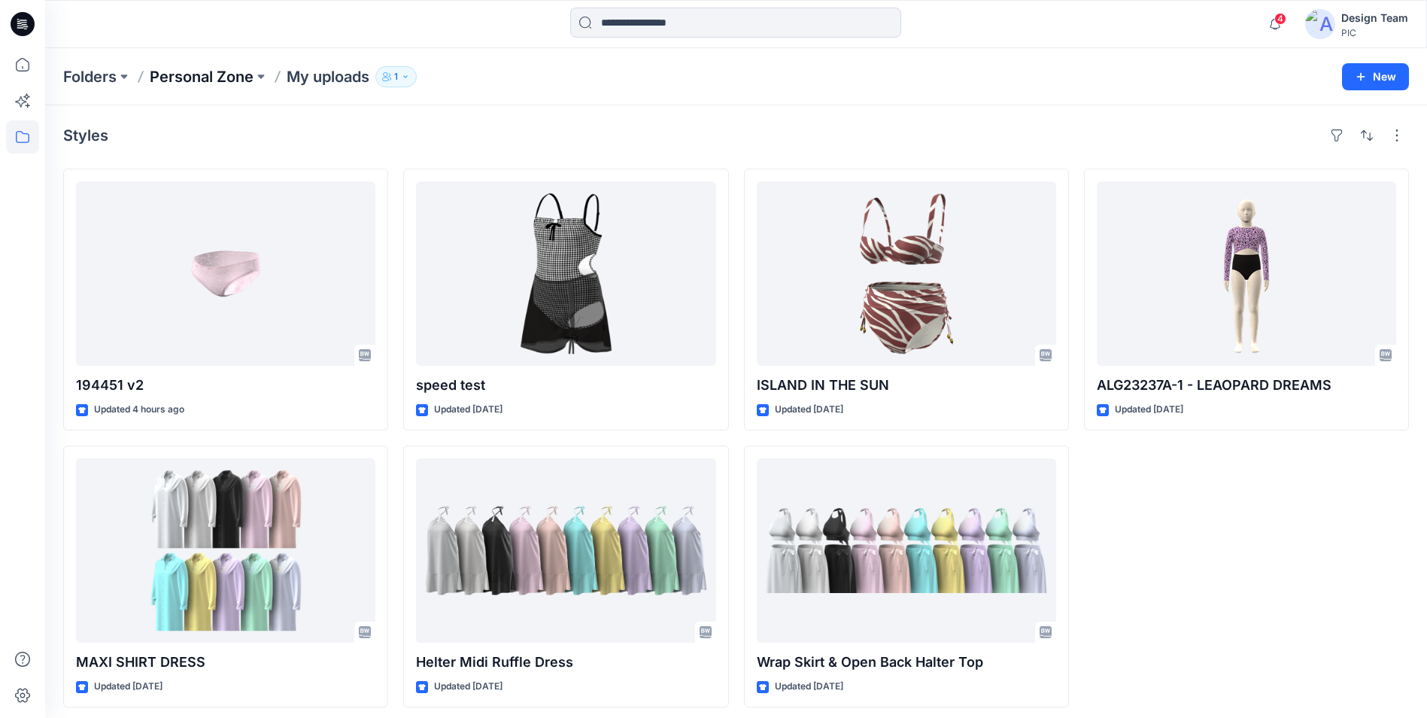 This screenshot has width=1427, height=718. What do you see at coordinates (90, 77) in the screenshot?
I see `a: Folders` at bounding box center [90, 77].